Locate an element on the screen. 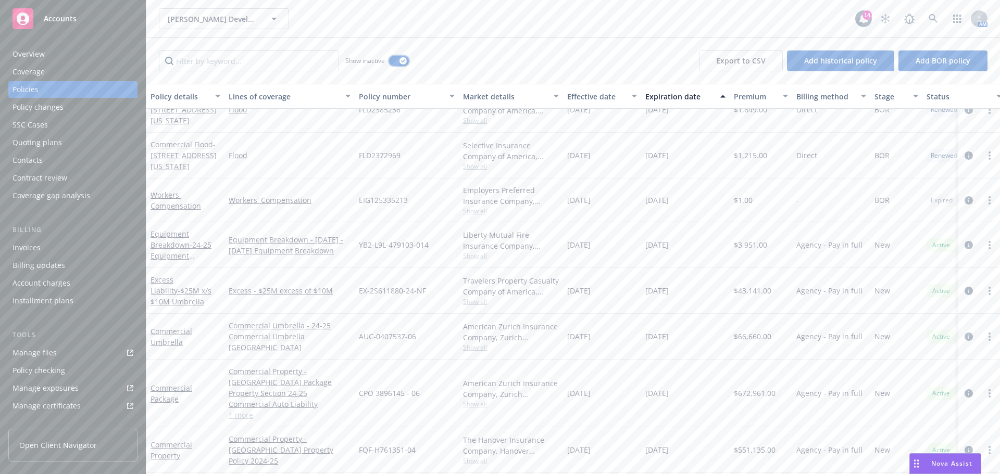 Image resolution: width=1000 pixels, height=474 pixels. a: Manage files is located at coordinates (73, 353).